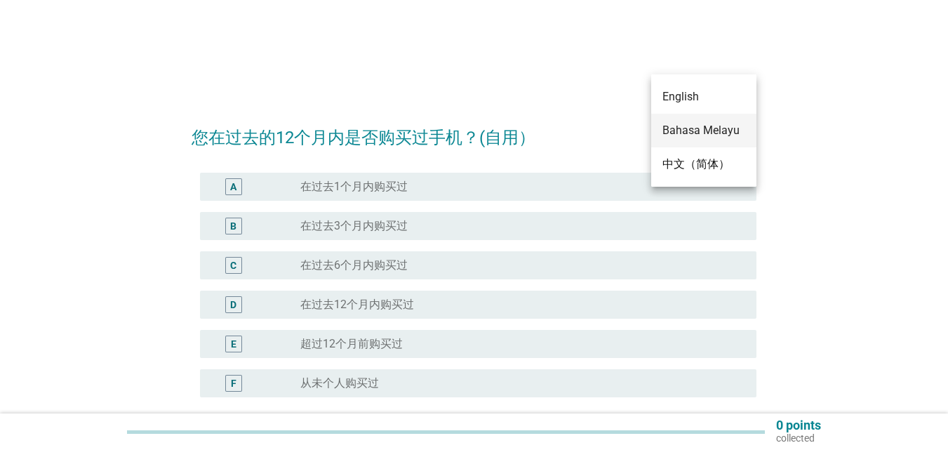  What do you see at coordinates (233, 226) in the screenshot?
I see `div: B` at bounding box center [233, 226].